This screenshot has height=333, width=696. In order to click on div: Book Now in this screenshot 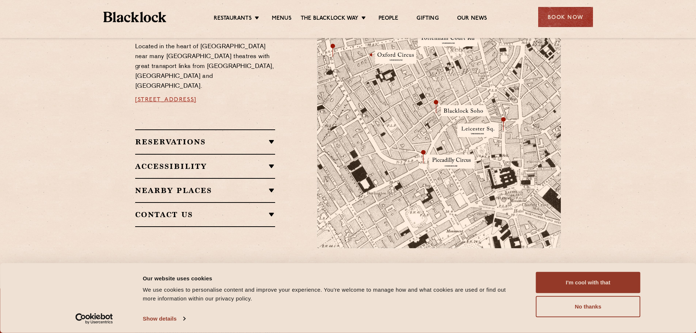, I will do `click(566, 17)`.